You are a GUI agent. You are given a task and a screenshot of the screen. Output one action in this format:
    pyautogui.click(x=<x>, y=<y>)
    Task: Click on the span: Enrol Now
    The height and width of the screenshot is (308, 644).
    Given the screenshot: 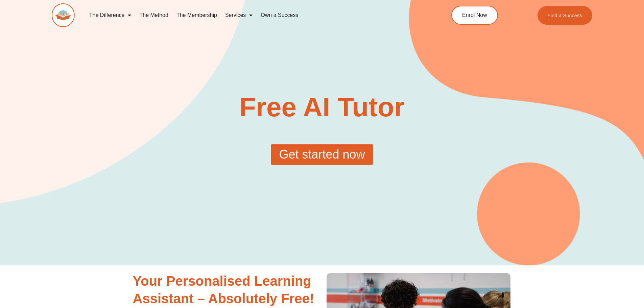 What is the action you would take?
    pyautogui.click(x=474, y=15)
    